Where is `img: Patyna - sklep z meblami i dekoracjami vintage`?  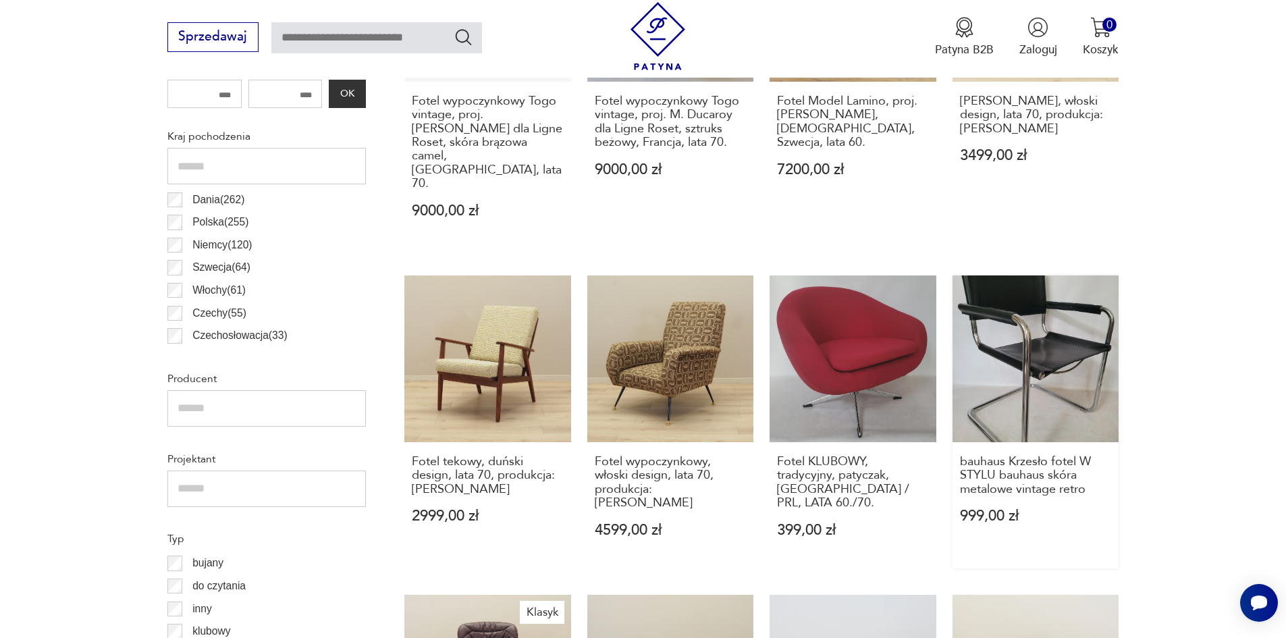 img: Patyna - sklep z meblami i dekoracjami vintage is located at coordinates (658, 36).